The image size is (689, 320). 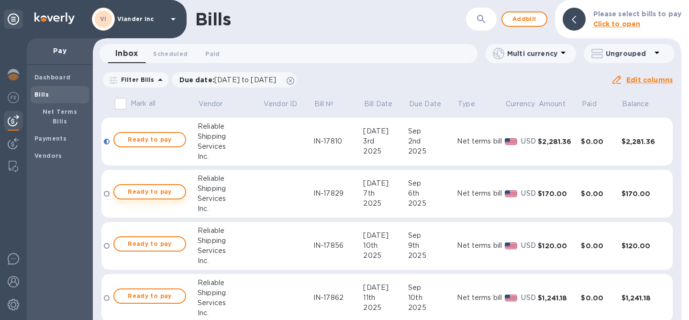 I want to click on p: Ungrouped, so click(x=628, y=54).